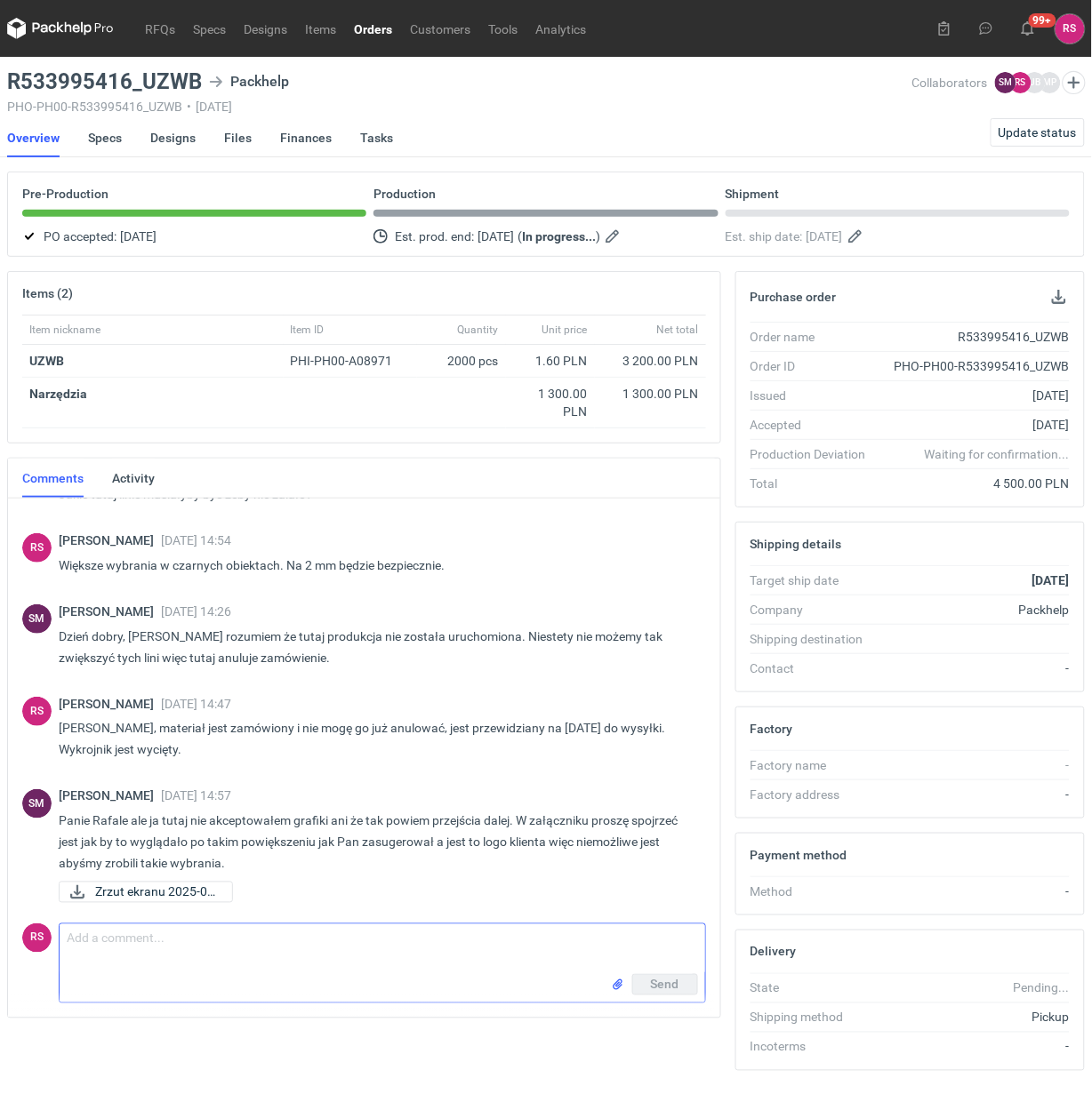  Describe the element at coordinates (752, 194) in the screenshot. I see `p: Shipment` at that location.